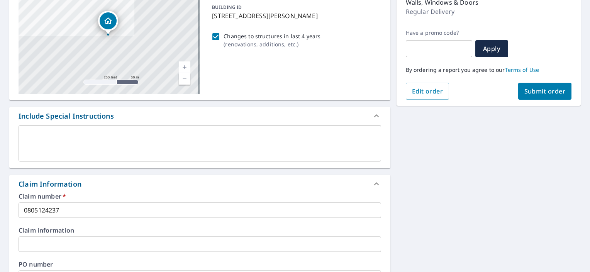 This screenshot has width=590, height=272. What do you see at coordinates (430, 12) in the screenshot?
I see `p: Regular Delivery` at bounding box center [430, 12].